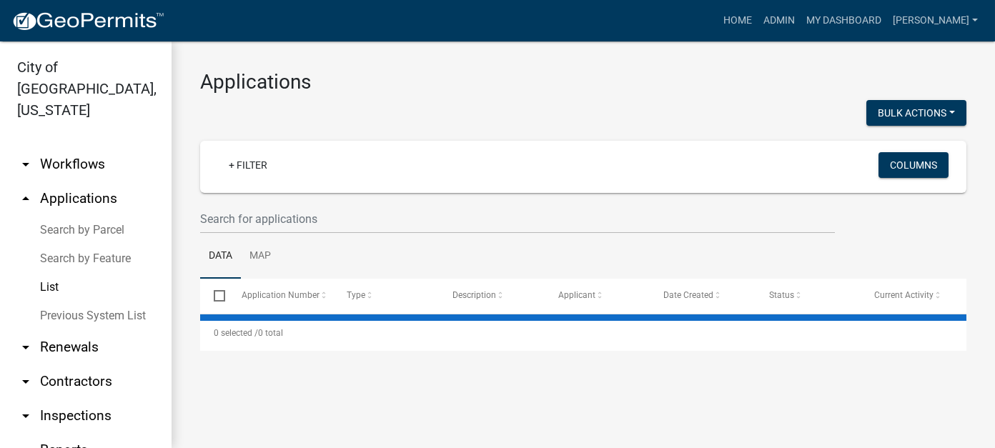 Image resolution: width=995 pixels, height=448 pixels. Describe the element at coordinates (356, 295) in the screenshot. I see `span: Type` at that location.